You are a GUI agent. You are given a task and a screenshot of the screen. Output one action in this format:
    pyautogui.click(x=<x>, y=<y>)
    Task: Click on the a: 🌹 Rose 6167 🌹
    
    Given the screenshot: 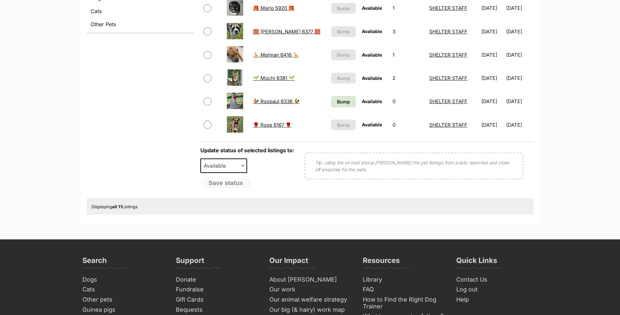 What is the action you would take?
    pyautogui.click(x=272, y=125)
    